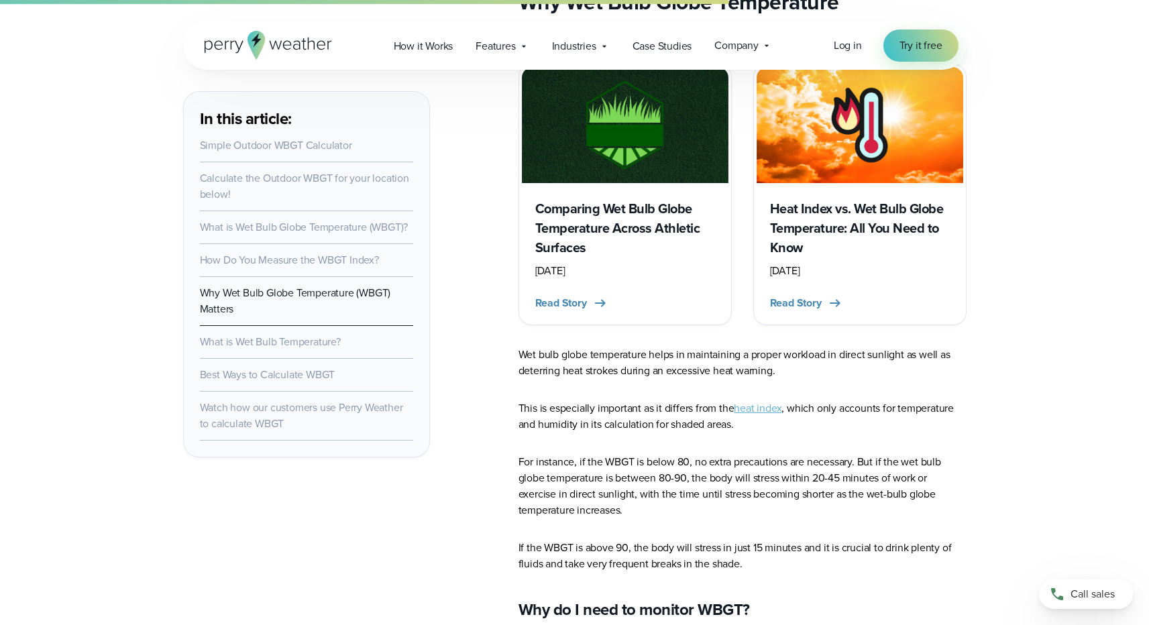 Image resolution: width=1149 pixels, height=625 pixels. I want to click on a: Watch how our customers use Perry Weather to calculate WBGT, so click(301, 415).